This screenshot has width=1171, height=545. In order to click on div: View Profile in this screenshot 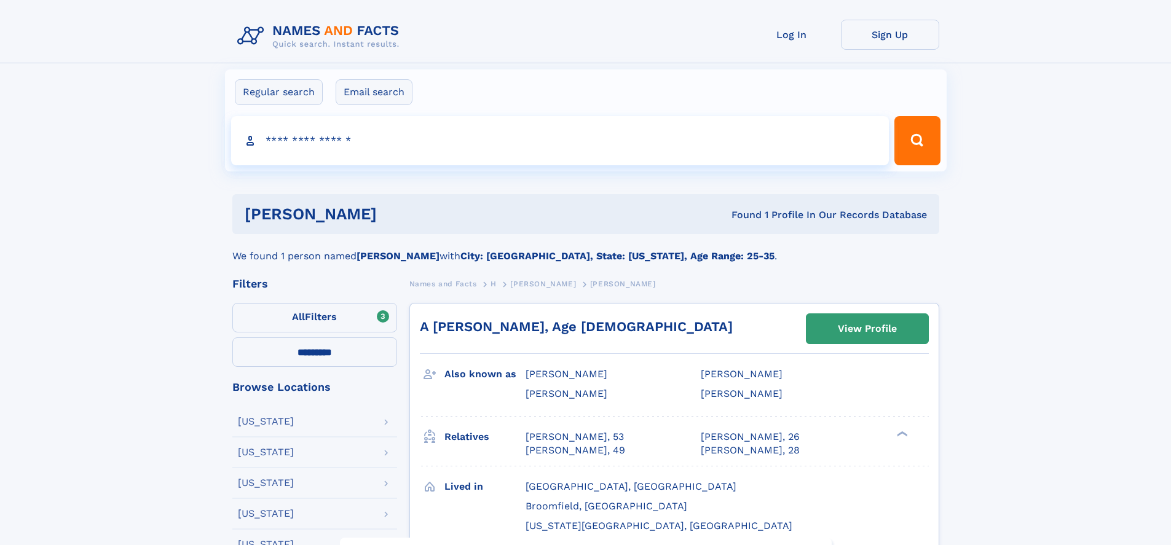, I will do `click(867, 329)`.